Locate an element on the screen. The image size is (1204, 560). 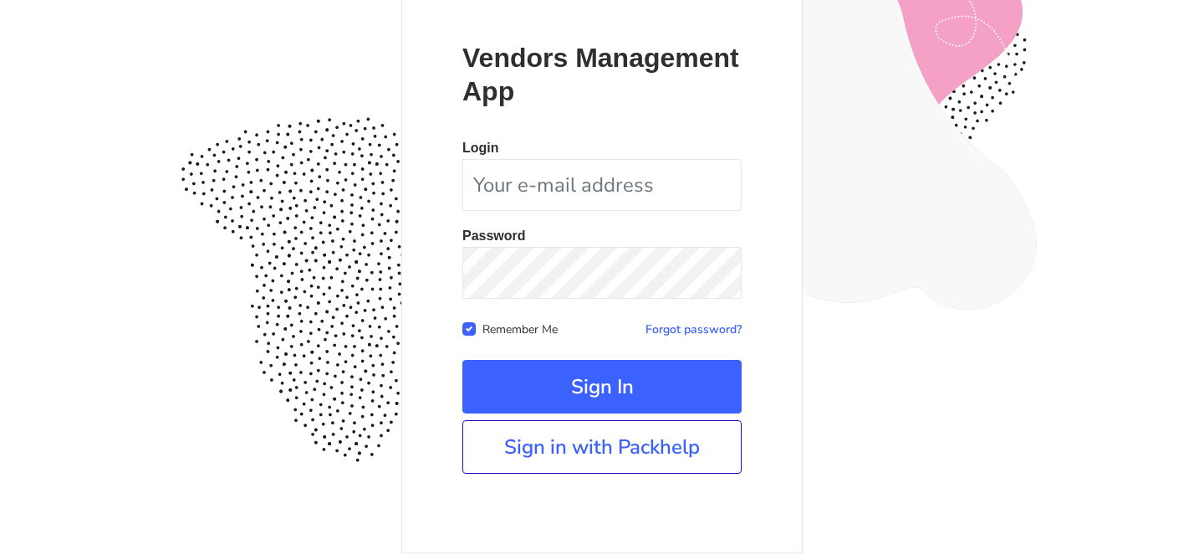
a: Forgot password? is located at coordinates (693, 329).